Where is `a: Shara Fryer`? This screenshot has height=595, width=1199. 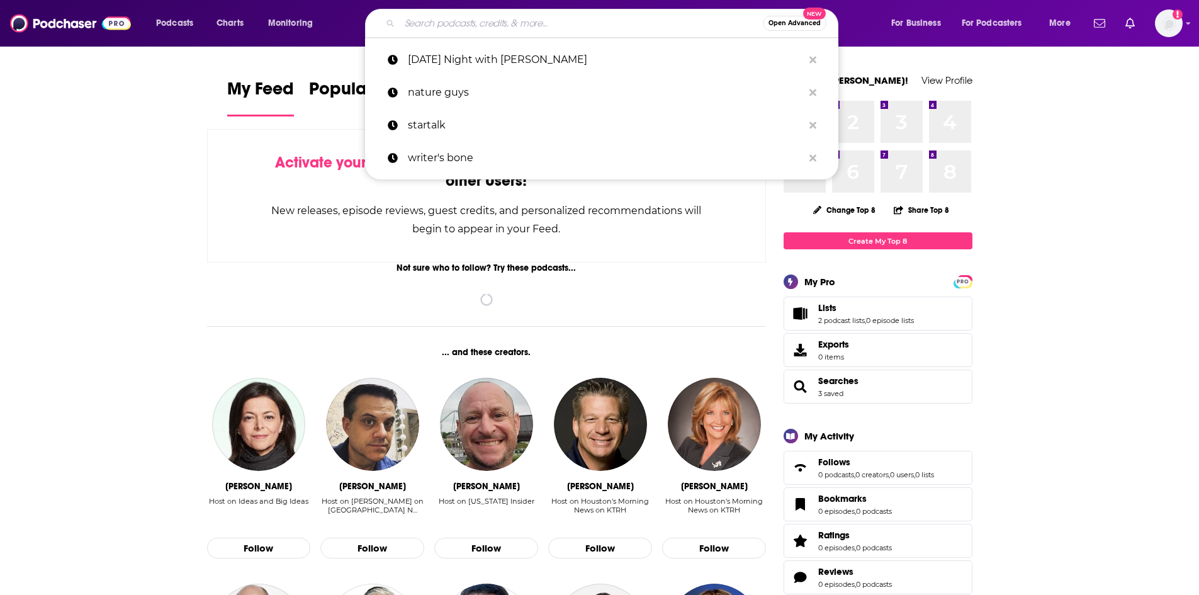
a: Shara Fryer is located at coordinates (715, 424).